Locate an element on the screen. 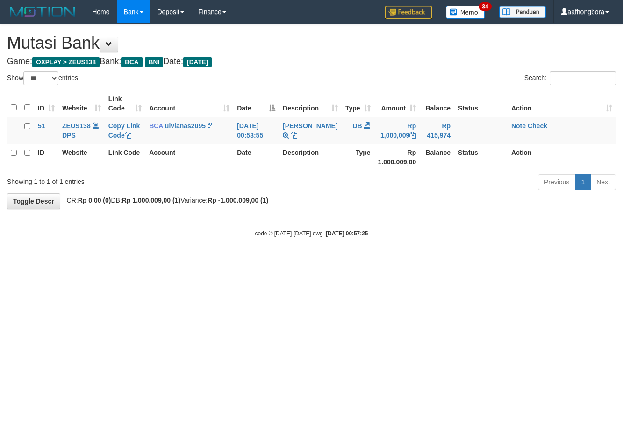 This screenshot has width=623, height=431. td: DPS is located at coordinates (81, 130).